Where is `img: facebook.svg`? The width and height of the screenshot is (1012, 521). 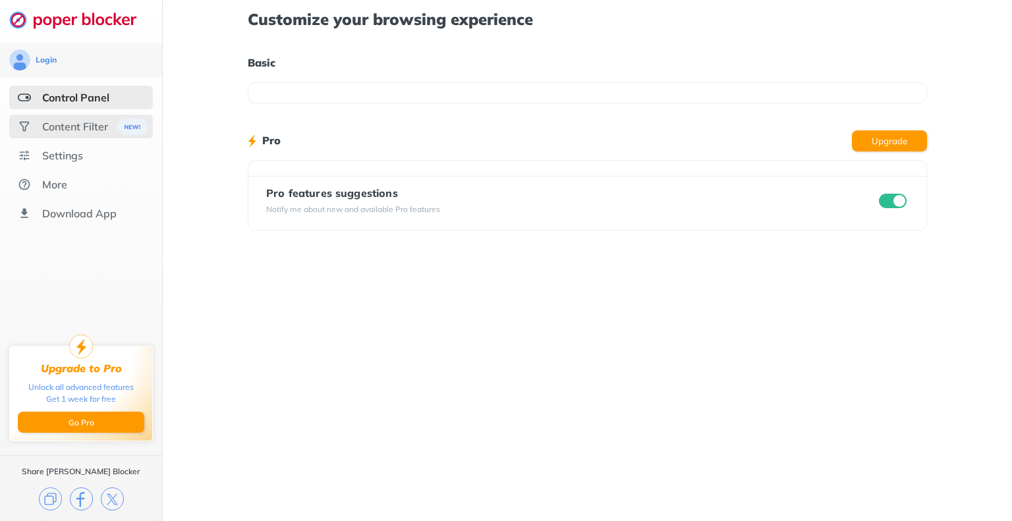
img: facebook.svg is located at coordinates (81, 499).